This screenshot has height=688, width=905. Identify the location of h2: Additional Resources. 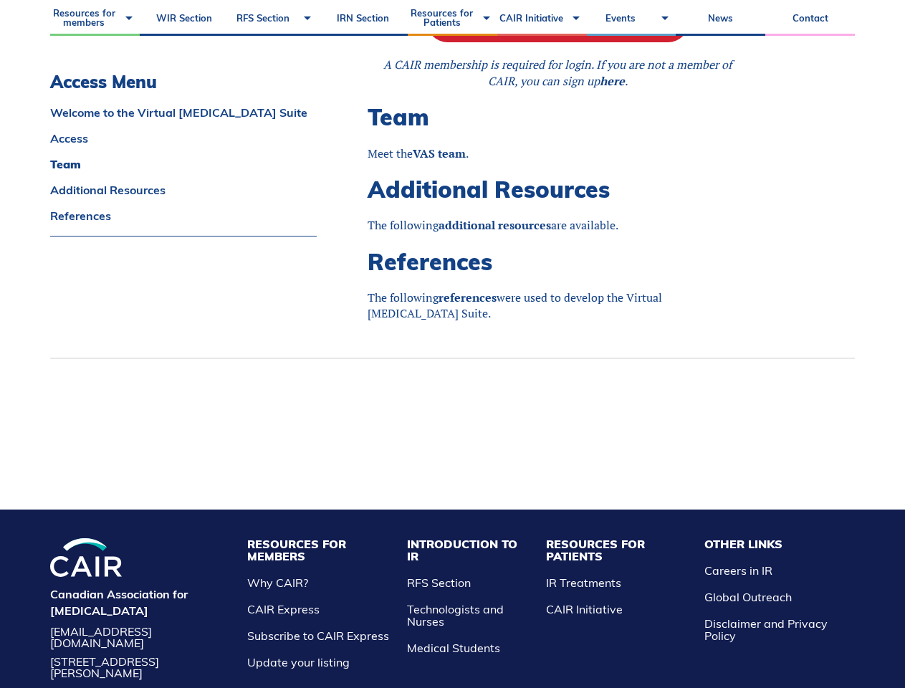
(558, 189).